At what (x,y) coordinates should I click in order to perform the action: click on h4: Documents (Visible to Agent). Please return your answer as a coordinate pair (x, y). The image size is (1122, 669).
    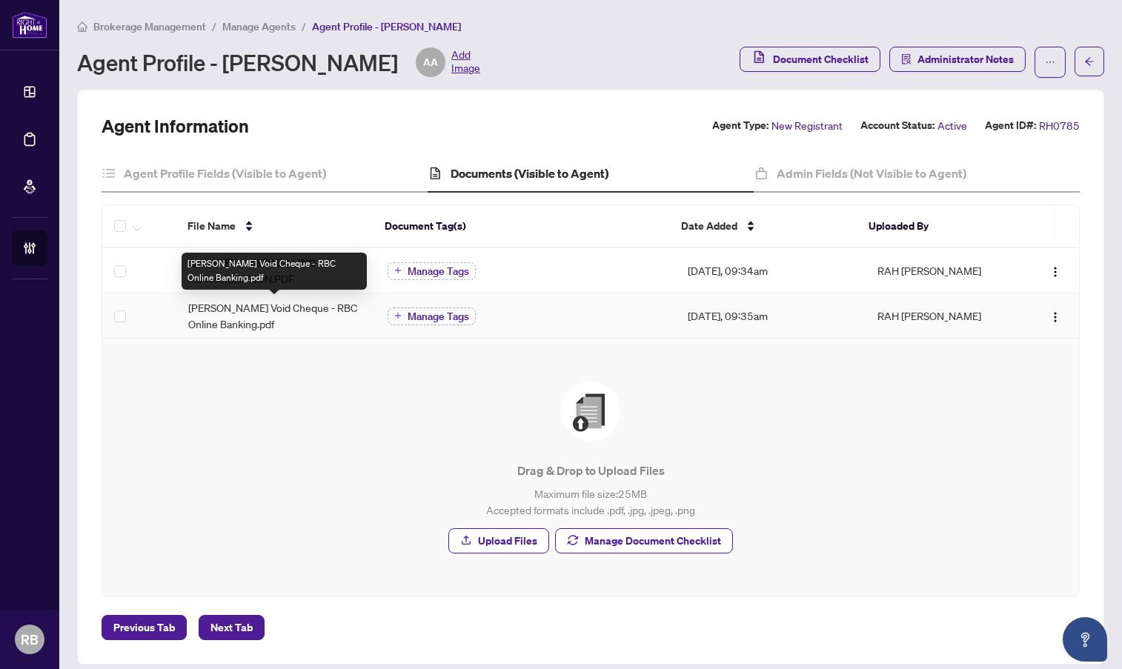
    Looking at the image, I should click on (529, 173).